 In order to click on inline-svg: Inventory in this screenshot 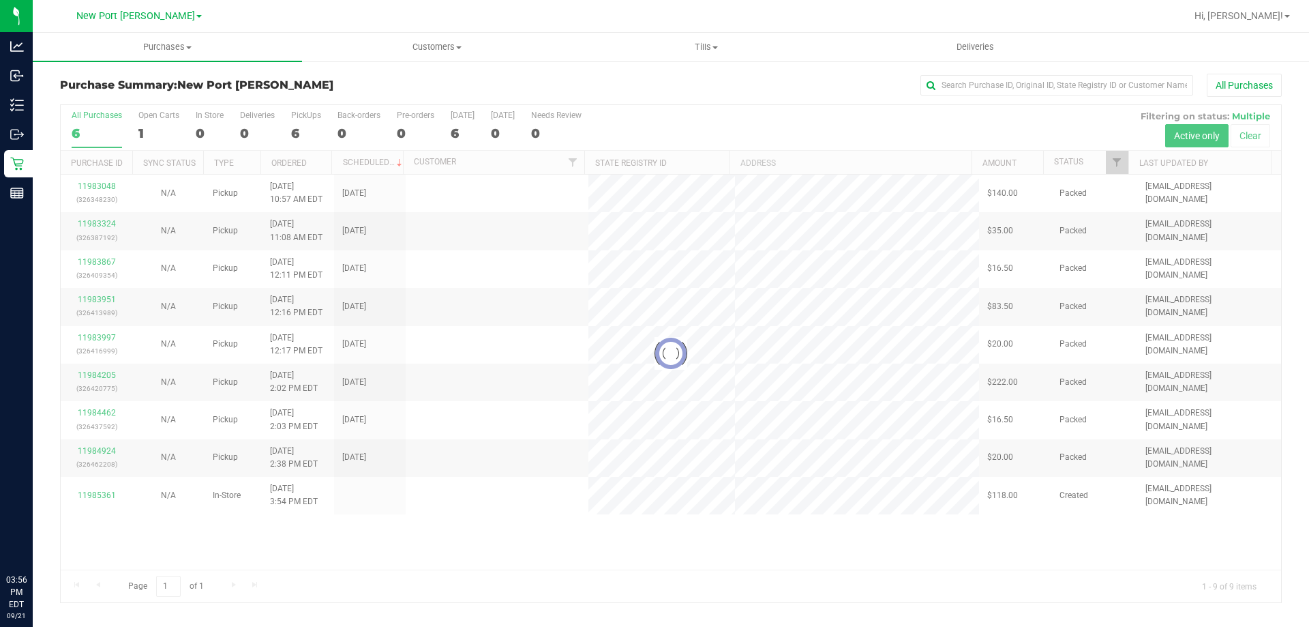, I will do `click(17, 105)`.